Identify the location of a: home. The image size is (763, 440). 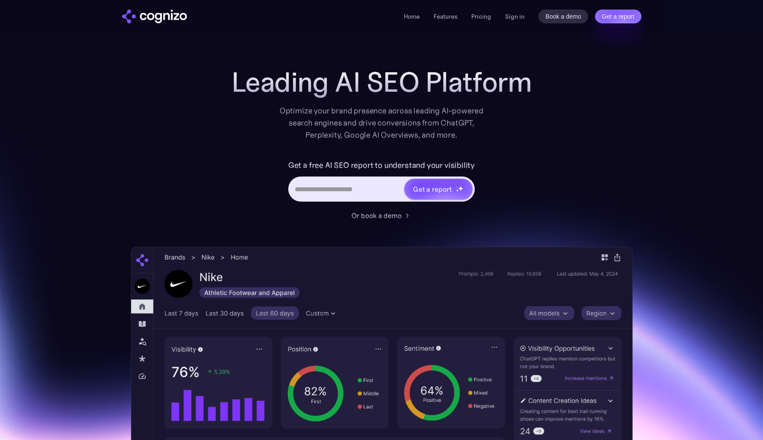
(154, 16).